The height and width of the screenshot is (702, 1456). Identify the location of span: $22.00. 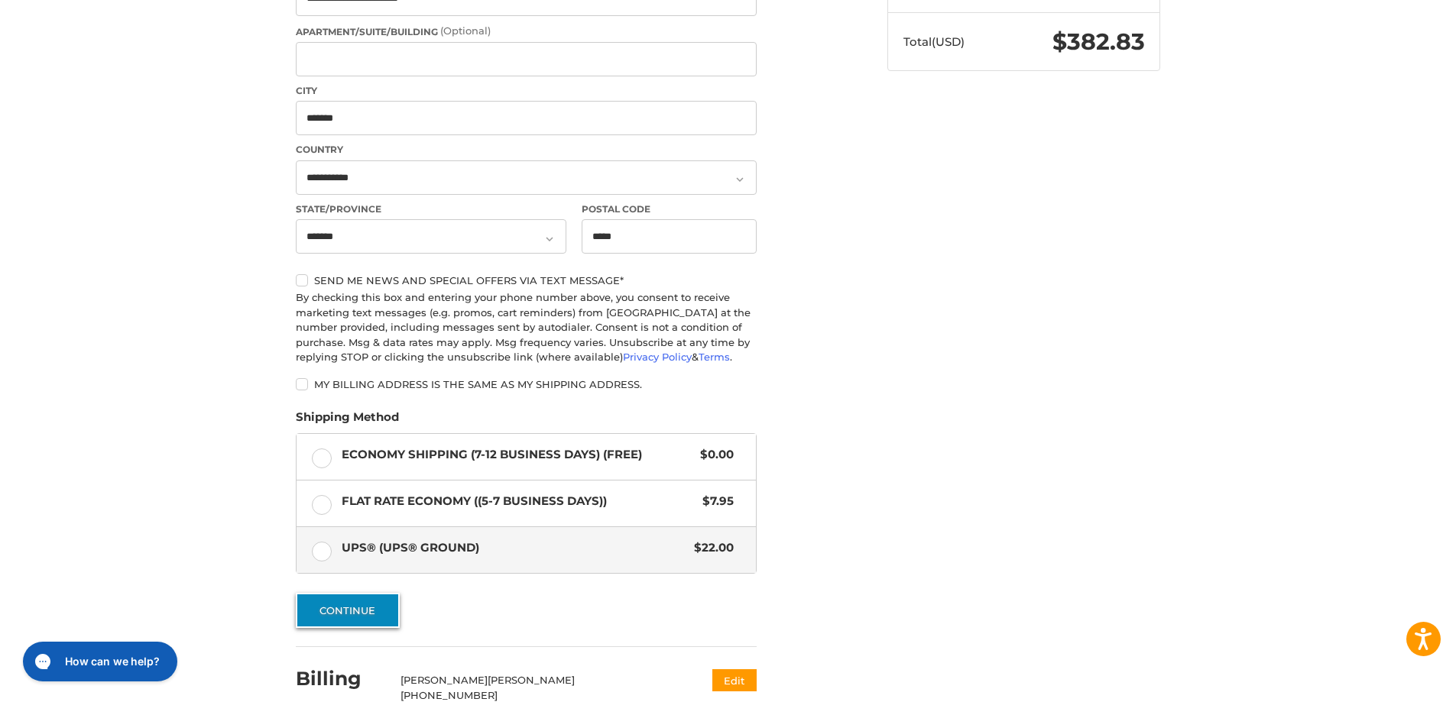
(710, 548).